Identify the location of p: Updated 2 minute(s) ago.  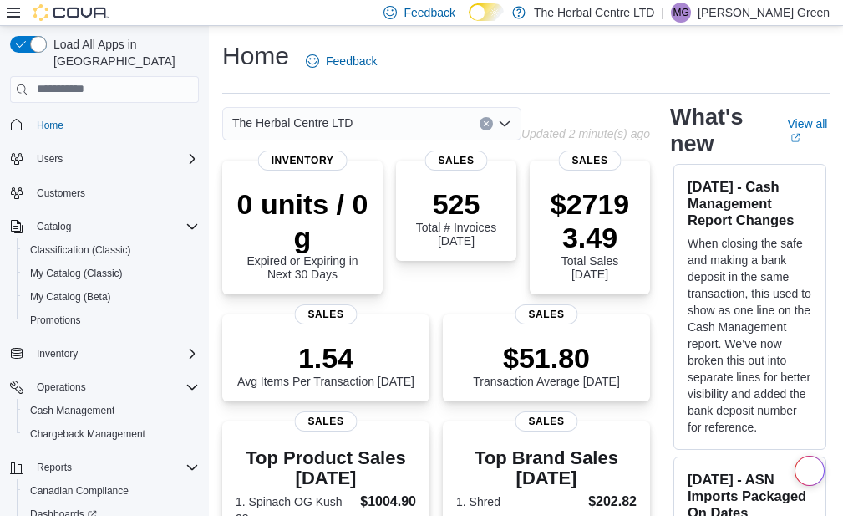
(586, 134).